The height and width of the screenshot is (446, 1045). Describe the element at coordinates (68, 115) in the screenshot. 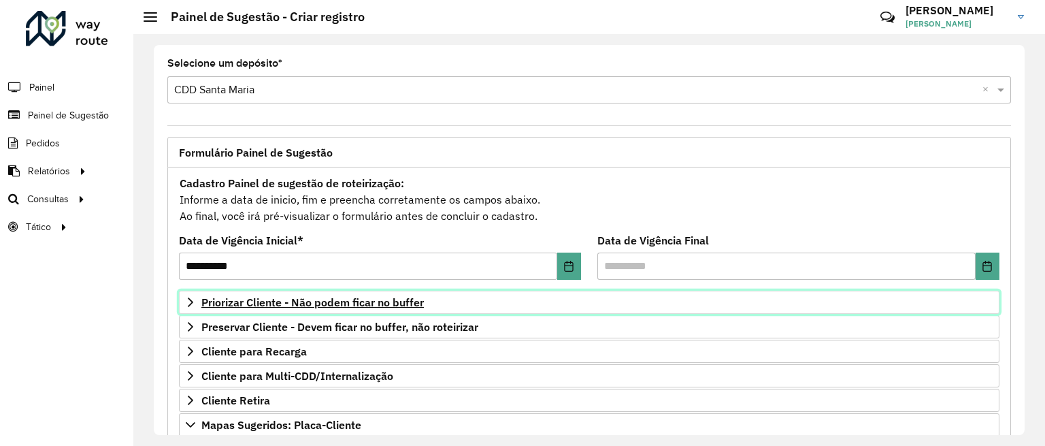

I see `span: Painel de Sugestão` at that location.